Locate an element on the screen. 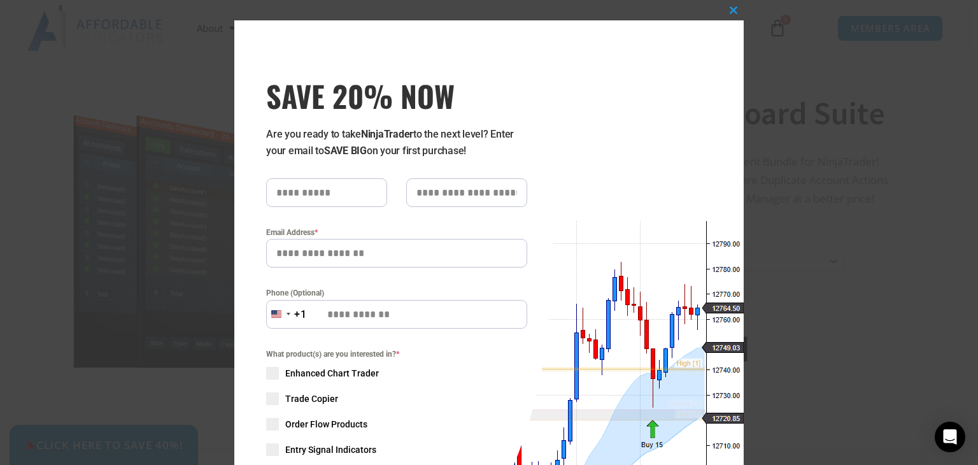 This screenshot has height=465, width=978. p: Are you ready to take to the next level? Enter your email to on your first purchase! is located at coordinates (397, 143).